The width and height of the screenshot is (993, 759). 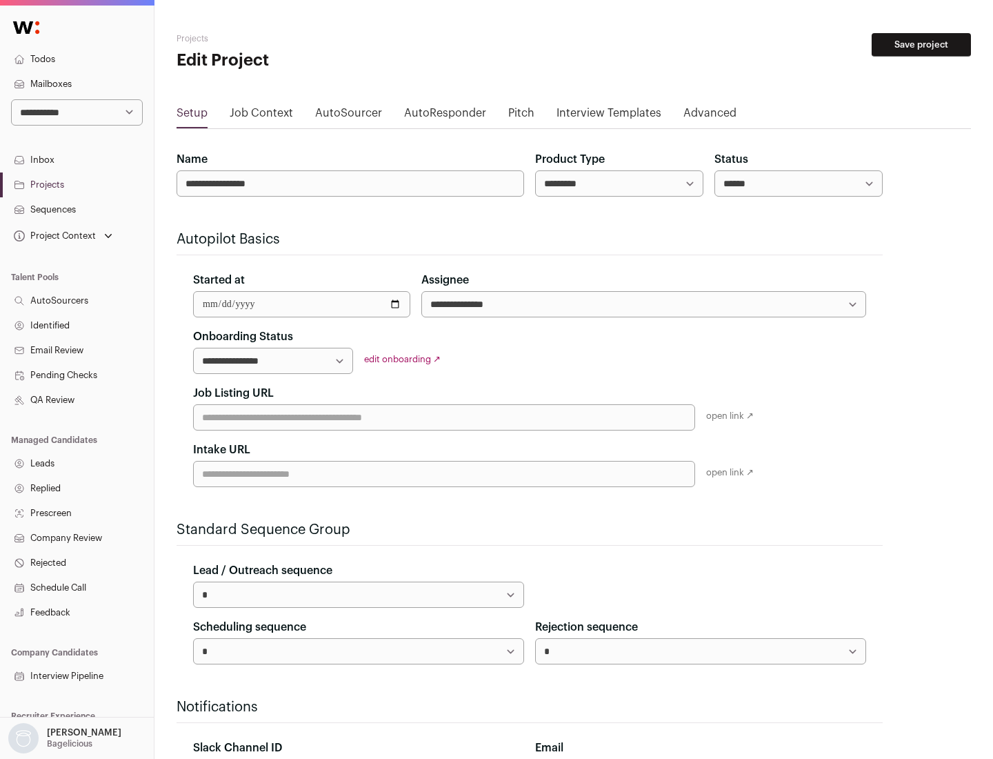 I want to click on a: edit onboarding ↗, so click(x=402, y=359).